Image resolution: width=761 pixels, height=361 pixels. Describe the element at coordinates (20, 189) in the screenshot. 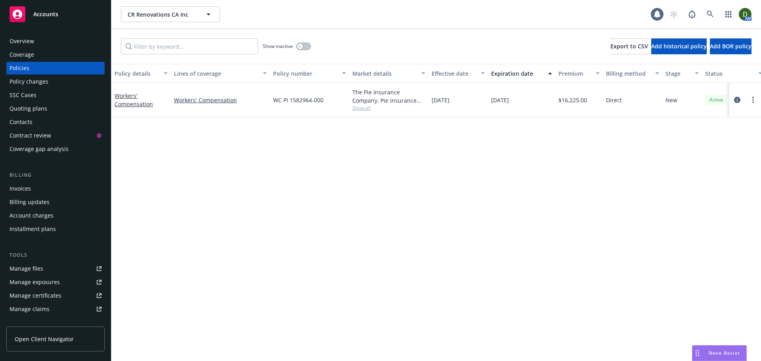

I see `div: Invoices` at that location.